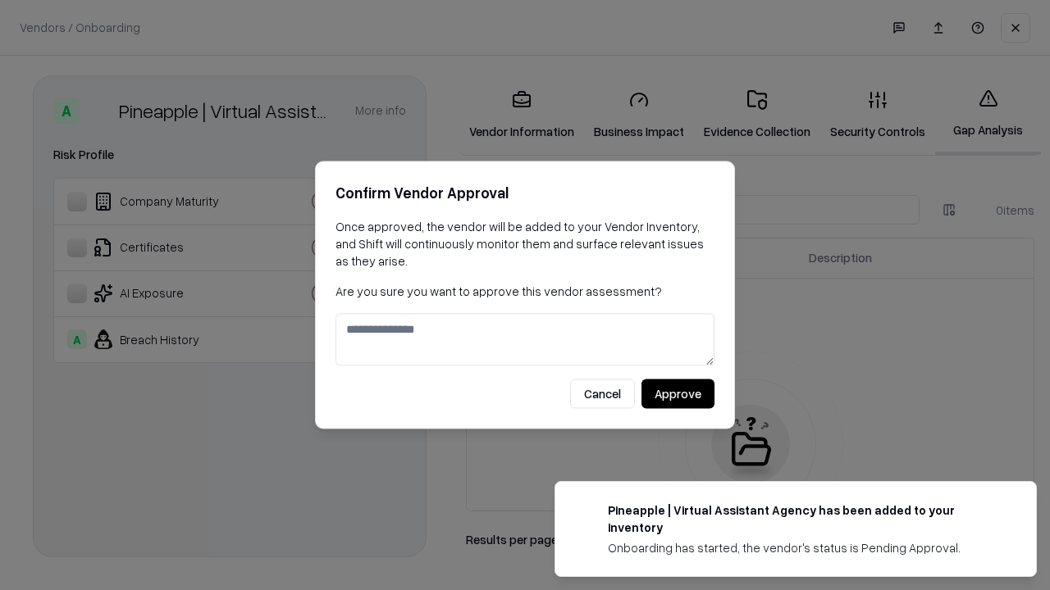 The image size is (1050, 590). What do you see at coordinates (525, 244) in the screenshot?
I see `p: Once approved, the vendor will be added to your Vendor Inventory, and Shift will continuously mon...` at bounding box center [525, 244].